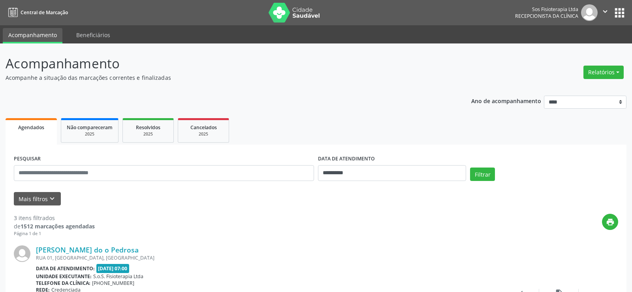  I want to click on button: print, so click(610, 222).